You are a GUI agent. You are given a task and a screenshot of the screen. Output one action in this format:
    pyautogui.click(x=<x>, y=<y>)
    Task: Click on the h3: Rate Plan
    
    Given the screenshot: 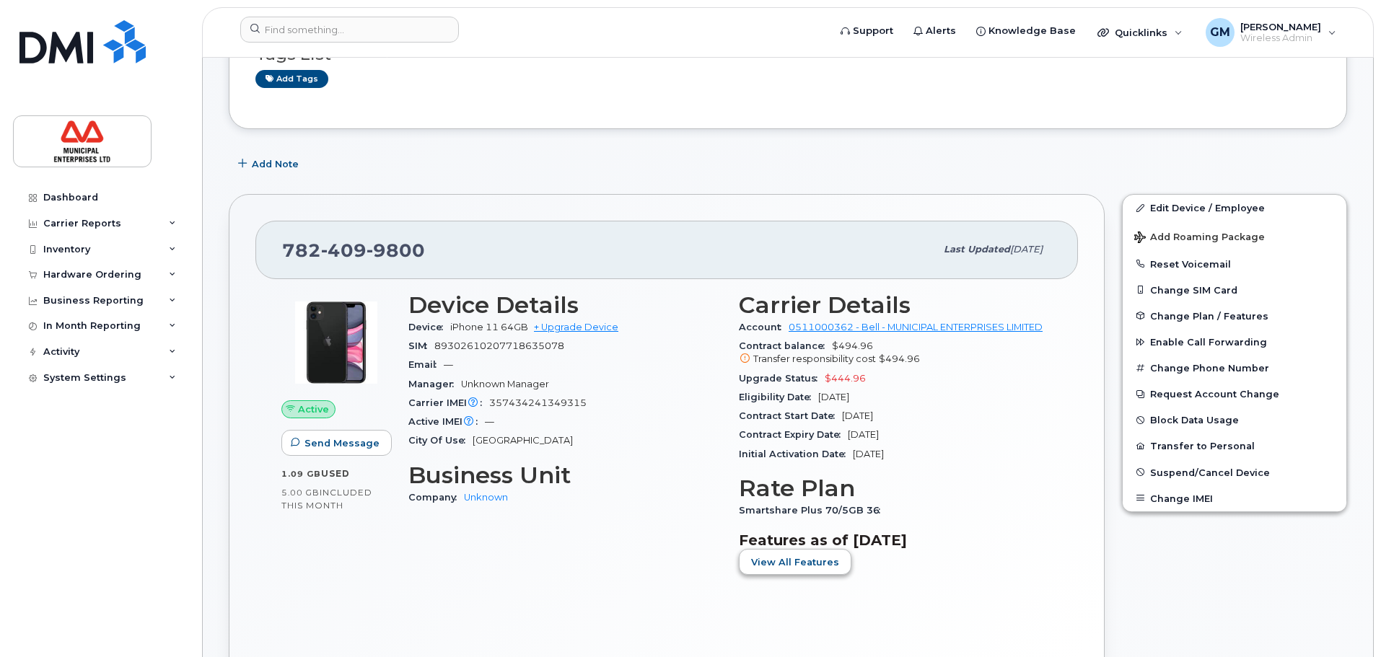 What is the action you would take?
    pyautogui.click(x=895, y=488)
    